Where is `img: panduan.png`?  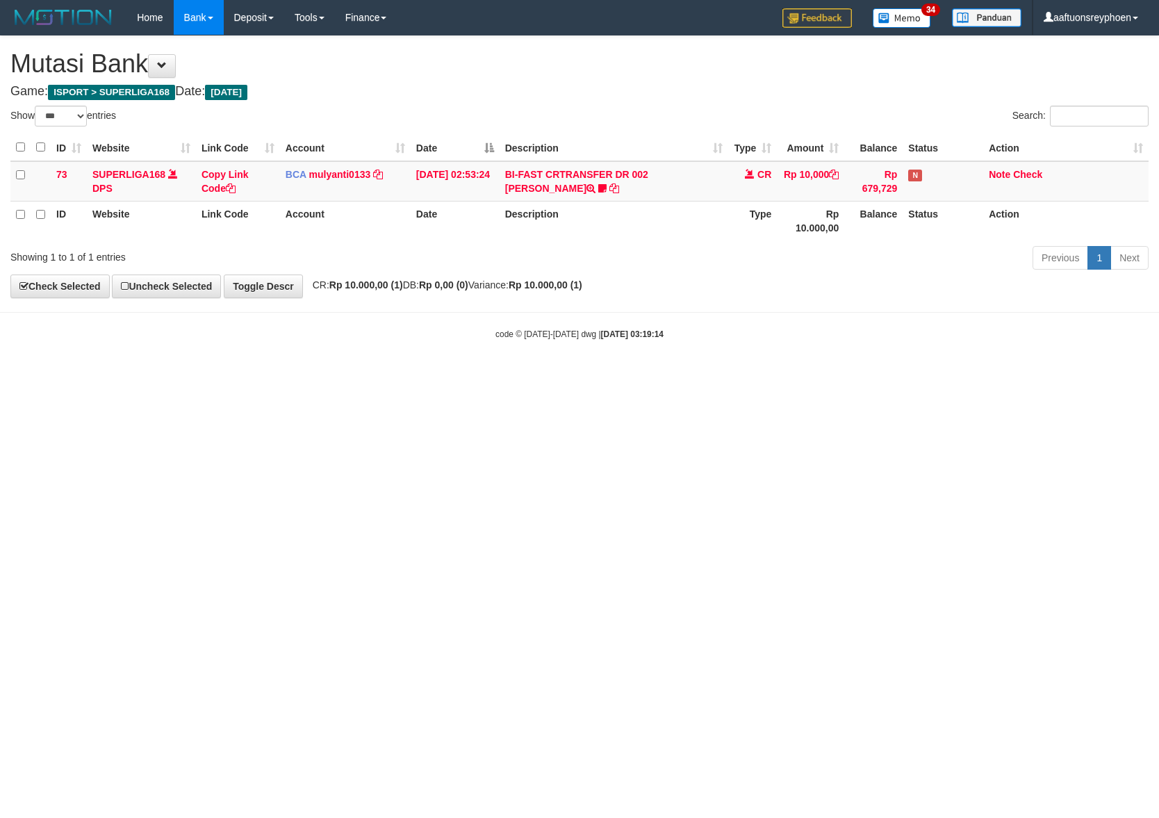 img: panduan.png is located at coordinates (986, 17).